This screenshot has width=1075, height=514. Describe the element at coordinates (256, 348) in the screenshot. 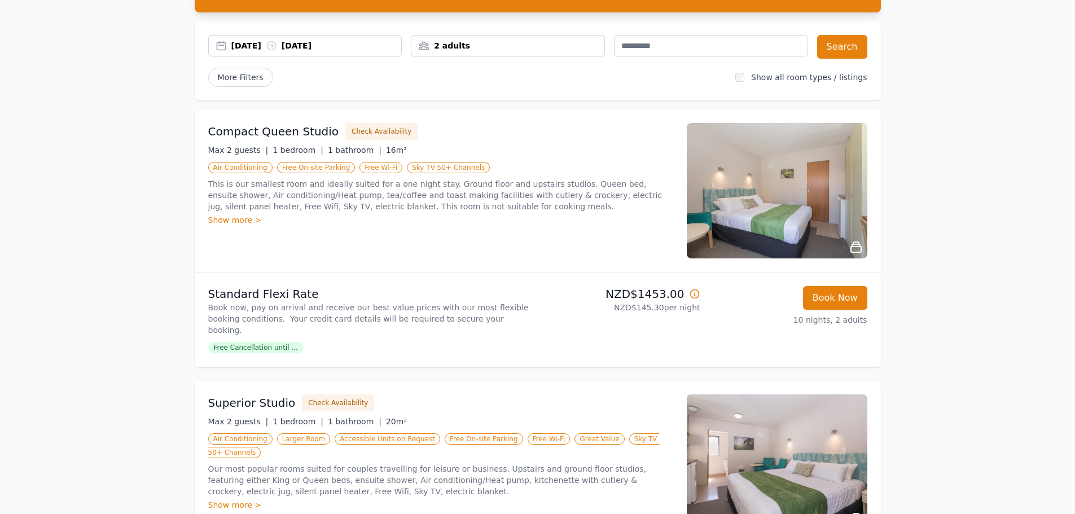

I see `span: Free Cancellation until ...` at that location.